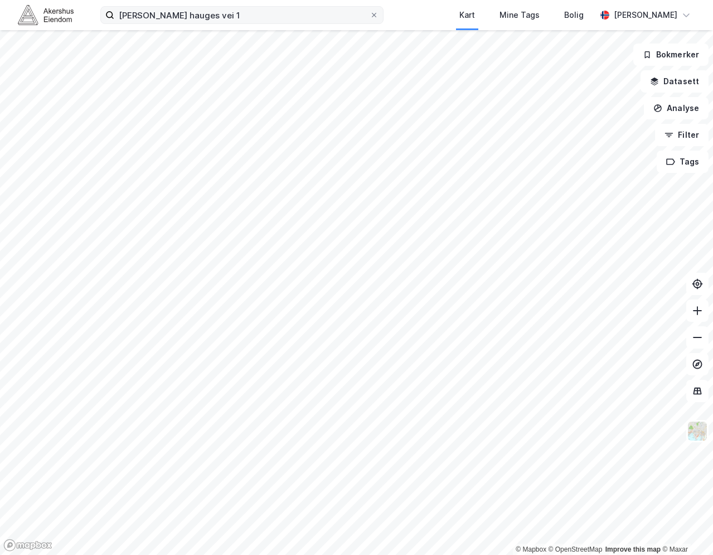  Describe the element at coordinates (682, 135) in the screenshot. I see `button: Filter` at that location.